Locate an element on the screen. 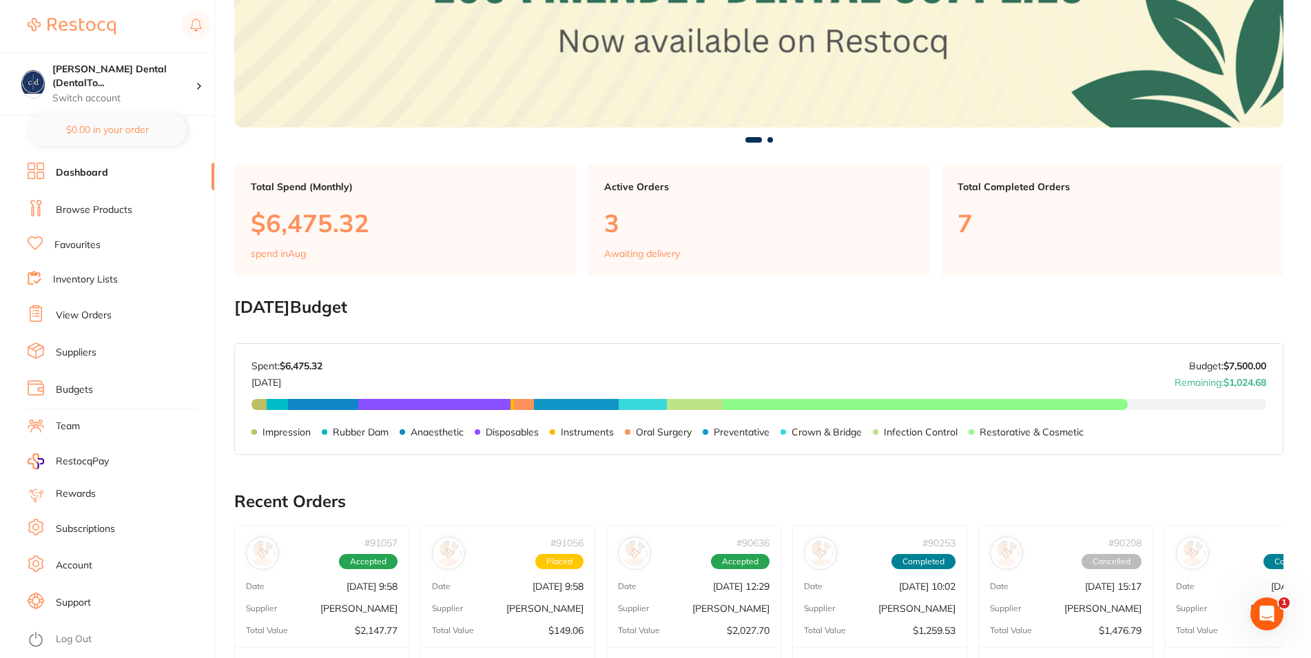 This screenshot has width=1311, height=658. a: Dashboard is located at coordinates (82, 173).